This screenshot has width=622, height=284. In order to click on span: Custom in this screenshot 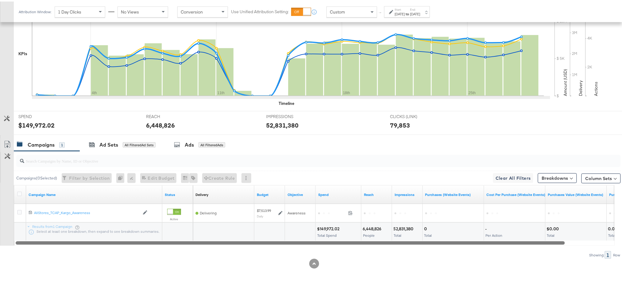, I will do `click(337, 10)`.